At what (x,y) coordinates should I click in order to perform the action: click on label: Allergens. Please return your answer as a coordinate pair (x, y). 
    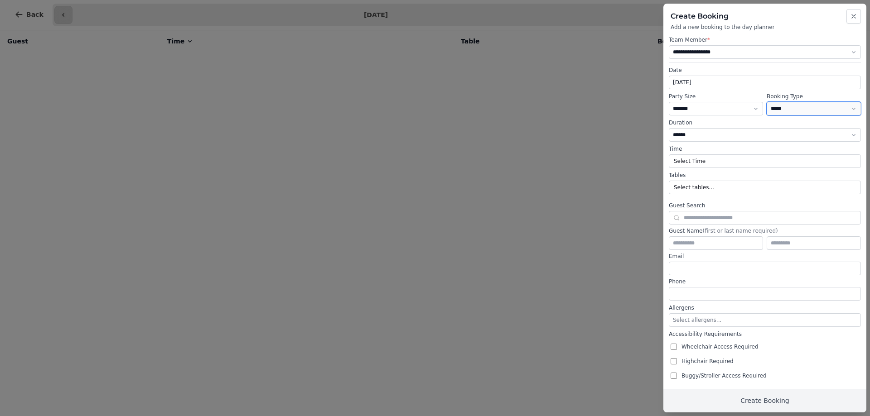
    Looking at the image, I should click on (765, 308).